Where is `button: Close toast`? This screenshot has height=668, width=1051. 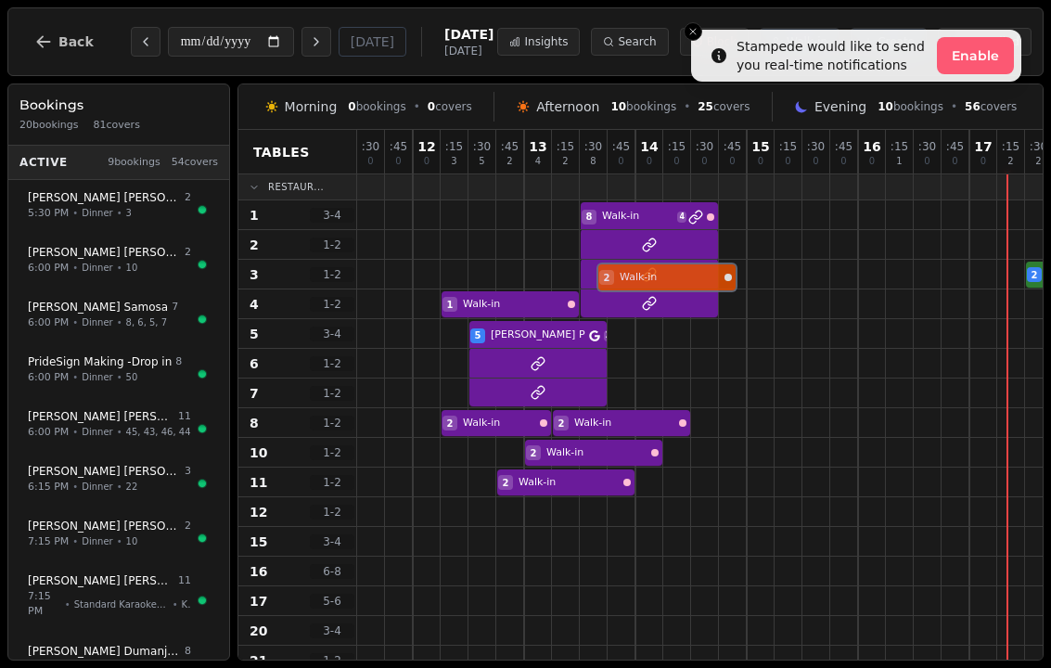
button: Close toast is located at coordinates (693, 32).